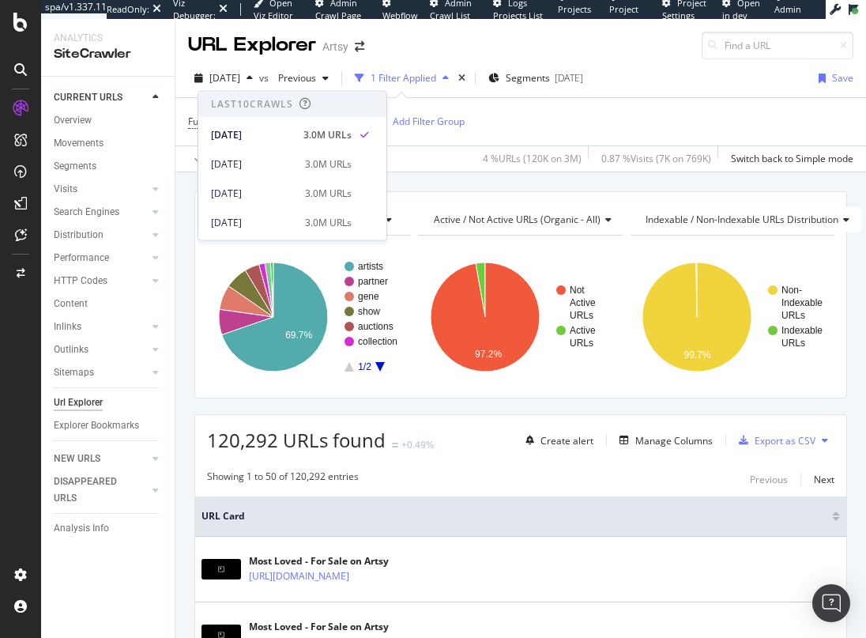  What do you see at coordinates (78, 402) in the screenshot?
I see `div: Url Explorer` at bounding box center [78, 402].